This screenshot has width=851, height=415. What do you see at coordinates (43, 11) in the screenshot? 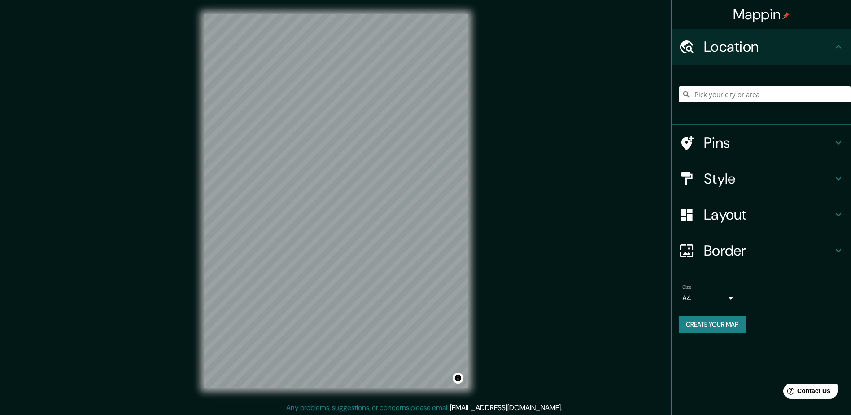
I see `span: Contact Us` at bounding box center [43, 11].